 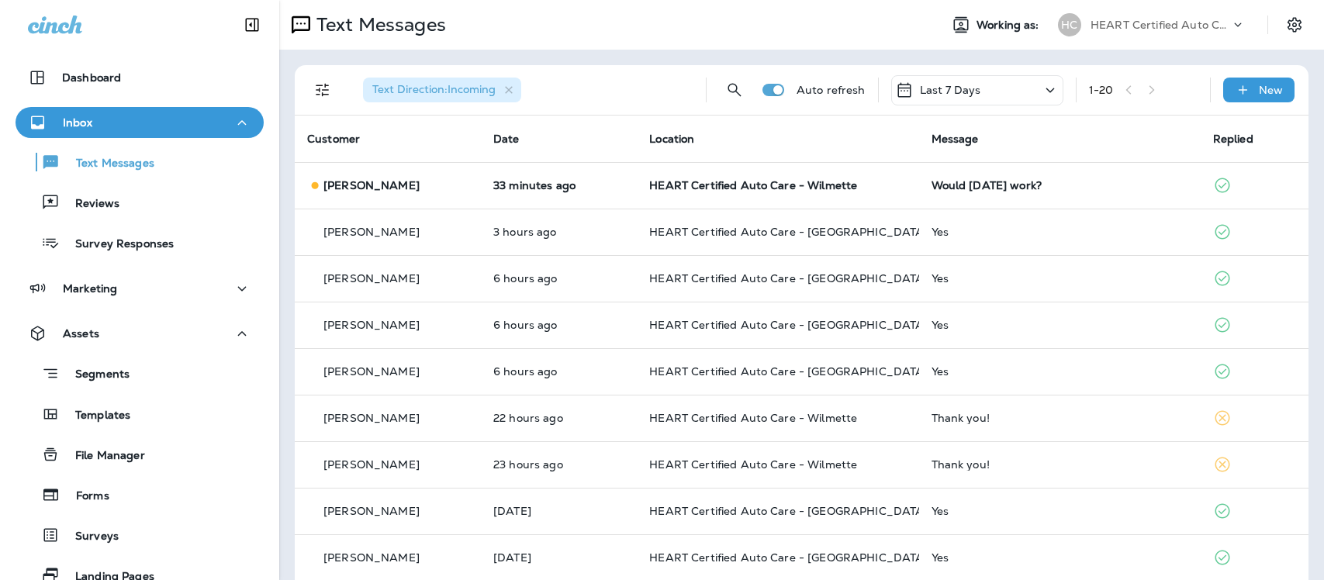 I want to click on div: Would Monday the 13th work?, so click(x=1060, y=185).